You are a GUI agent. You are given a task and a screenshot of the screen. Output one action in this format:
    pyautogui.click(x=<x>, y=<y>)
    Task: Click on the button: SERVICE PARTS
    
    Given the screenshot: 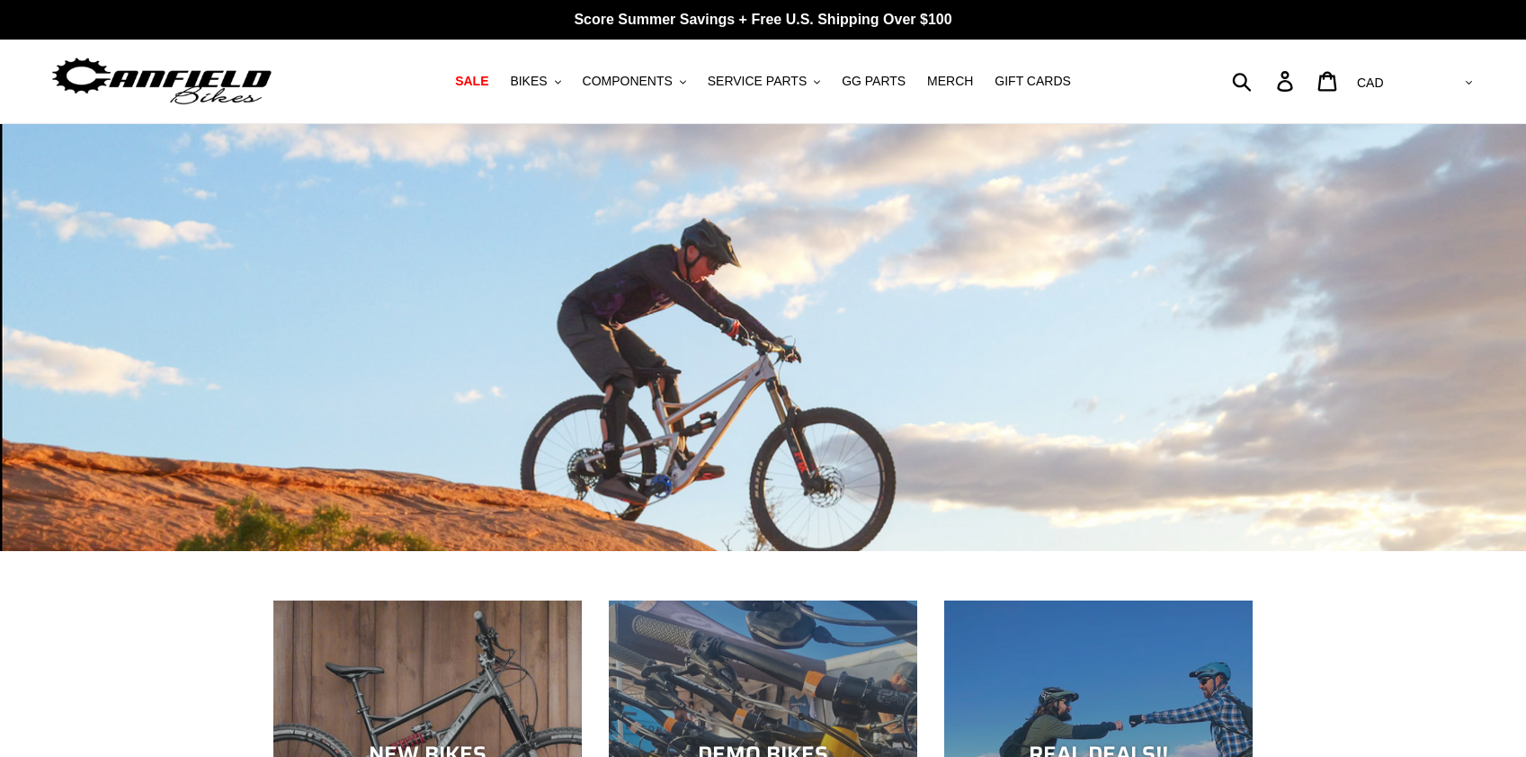 What is the action you would take?
    pyautogui.click(x=764, y=81)
    